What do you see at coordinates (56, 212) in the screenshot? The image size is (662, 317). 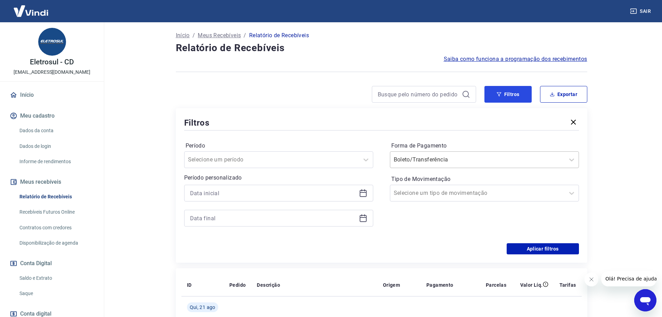 I see `a: Recebíveis Futuros Online` at bounding box center [56, 212].